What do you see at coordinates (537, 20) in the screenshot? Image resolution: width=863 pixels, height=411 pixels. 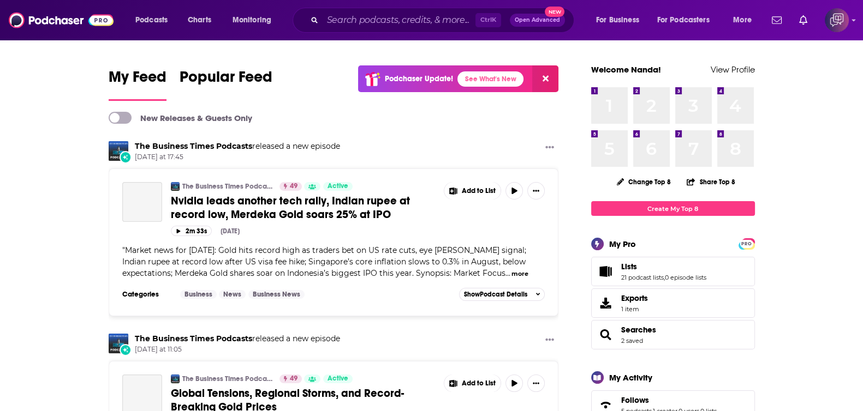 I see `span: Open Advanced` at bounding box center [537, 20].